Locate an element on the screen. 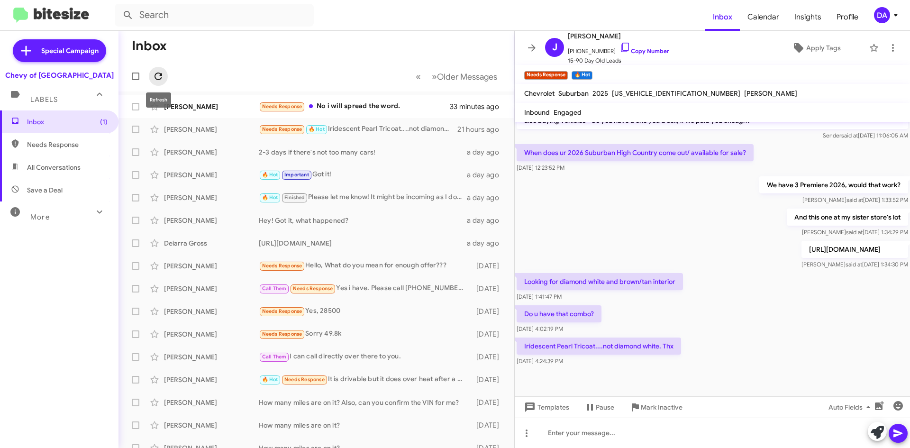  p: And this one at my sister store's lot is located at coordinates (847, 217).